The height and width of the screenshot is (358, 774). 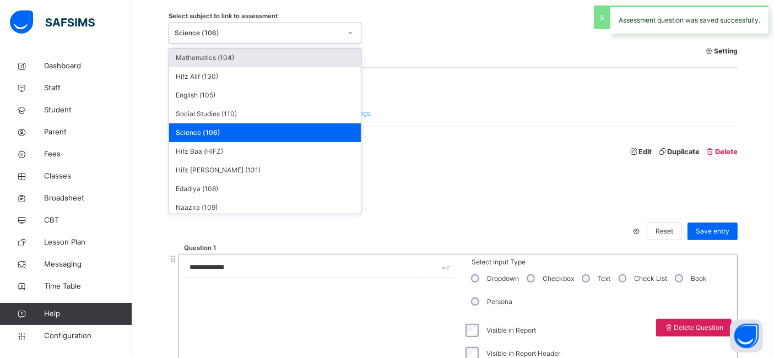 I want to click on span: Staff, so click(x=88, y=88).